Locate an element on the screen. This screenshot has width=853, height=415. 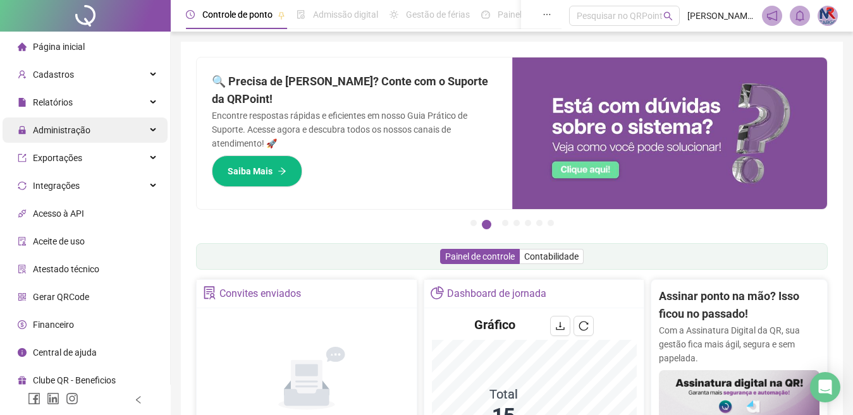
span: file is located at coordinates (22, 102).